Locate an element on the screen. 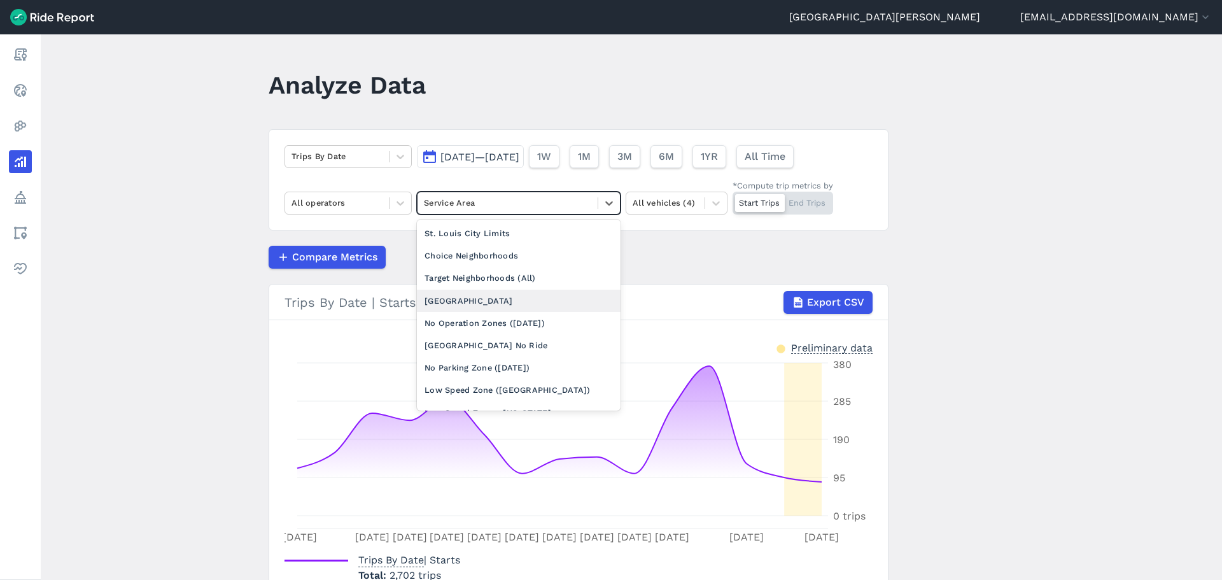 Image resolution: width=1222 pixels, height=580 pixels. tspan: 190 is located at coordinates (842, 439).